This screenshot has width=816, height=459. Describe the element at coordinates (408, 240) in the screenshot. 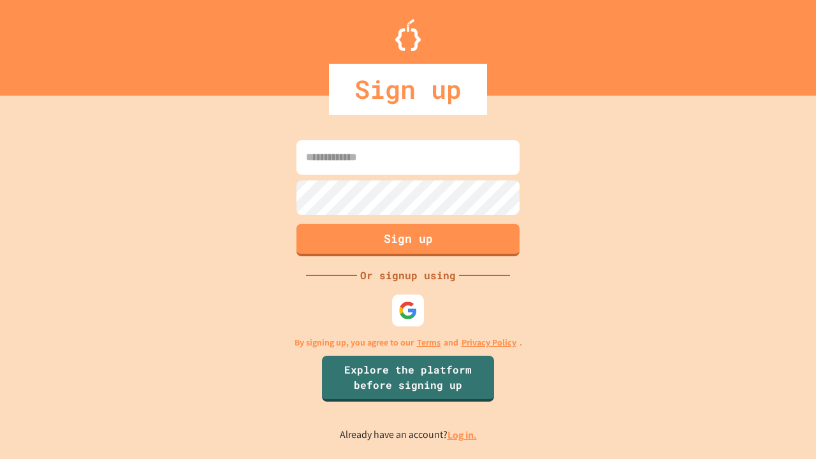

I see `button: Sign up` at that location.